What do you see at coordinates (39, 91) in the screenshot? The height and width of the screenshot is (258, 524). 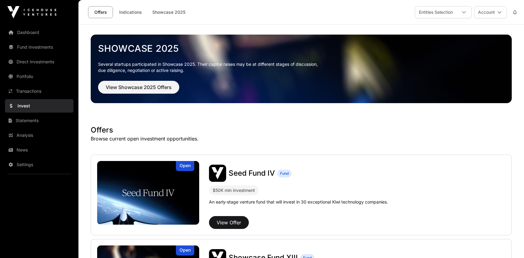 I see `a: Transactions` at bounding box center [39, 91].